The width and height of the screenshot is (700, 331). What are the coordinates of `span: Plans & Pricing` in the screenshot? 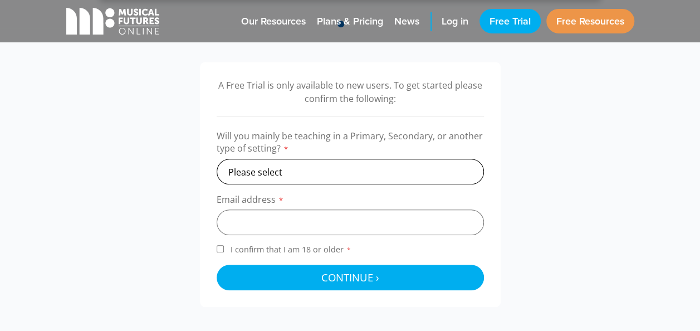 It's located at (350, 21).